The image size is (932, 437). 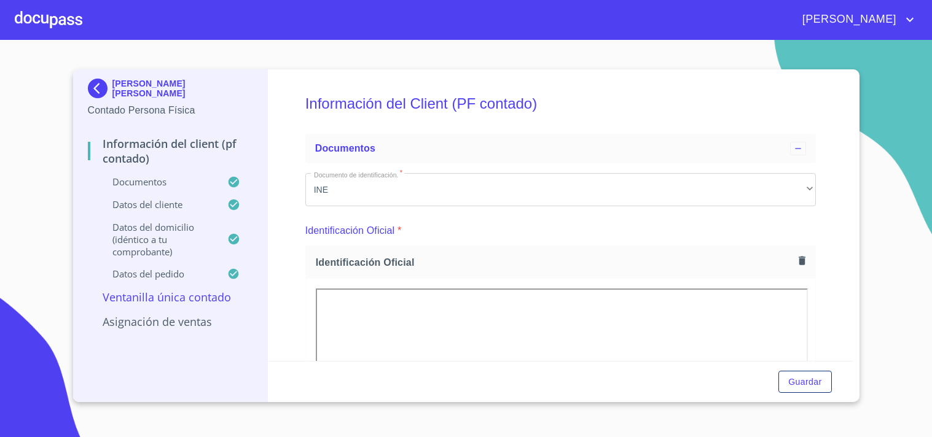 I want to click on img: Docupass spot blue, so click(x=100, y=88).